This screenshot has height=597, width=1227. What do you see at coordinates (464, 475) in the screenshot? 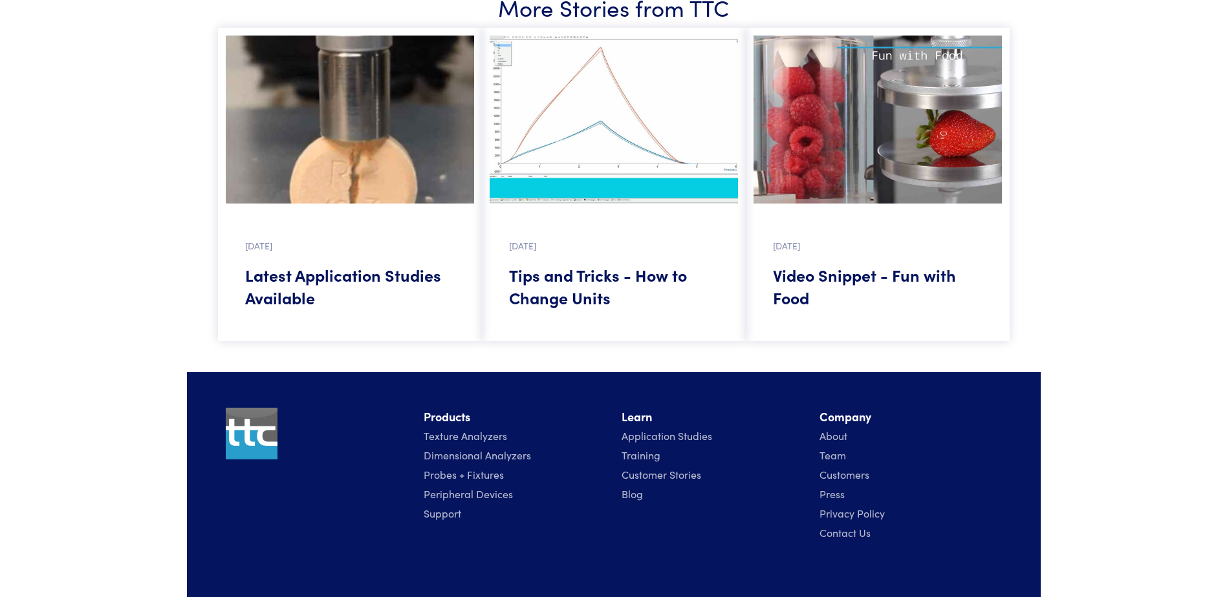
I see `a: Probes + Fixtures` at bounding box center [464, 475].